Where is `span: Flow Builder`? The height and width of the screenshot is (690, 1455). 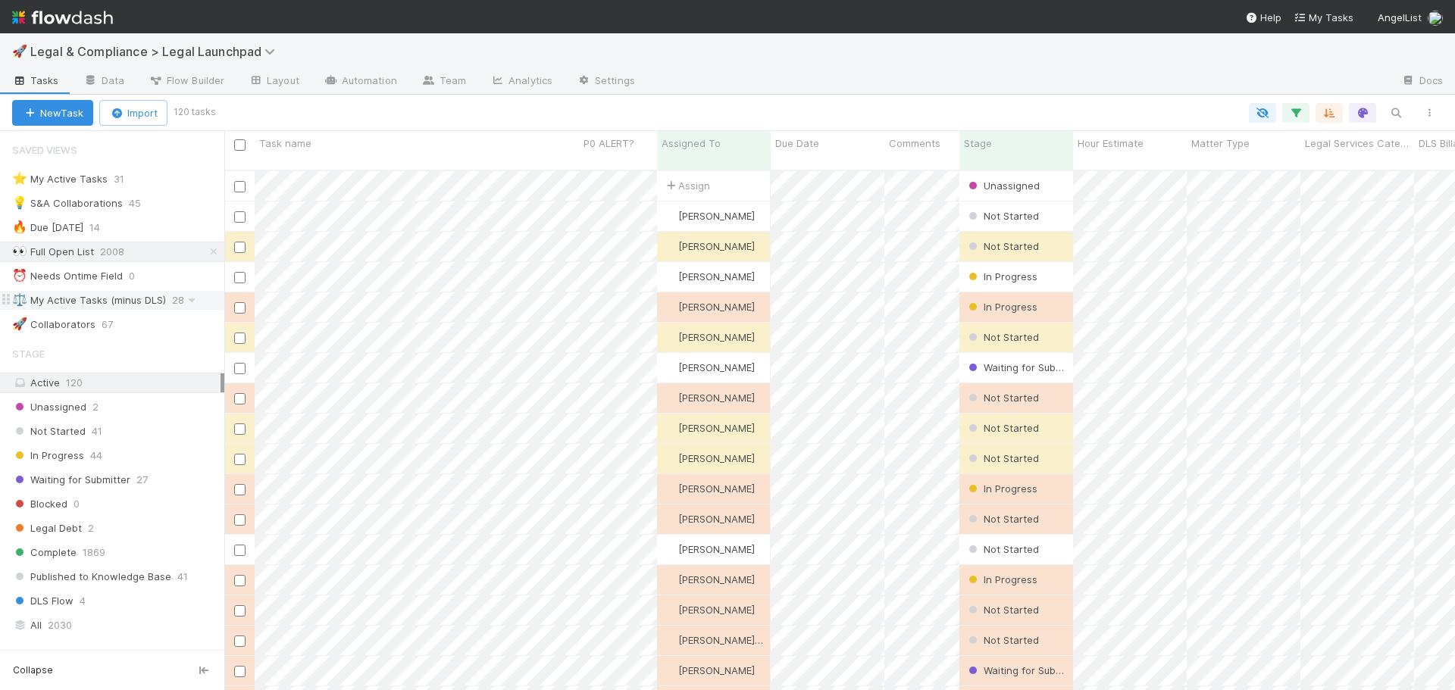
span: Flow Builder is located at coordinates (186, 80).